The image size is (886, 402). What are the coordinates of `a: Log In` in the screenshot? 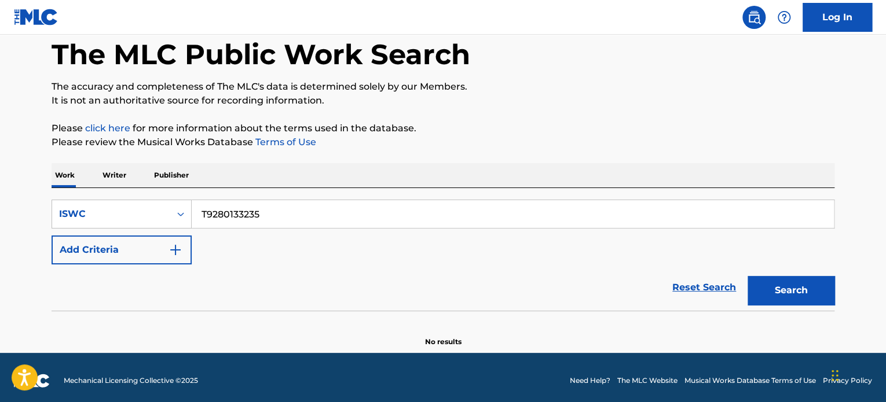 It's located at (837, 17).